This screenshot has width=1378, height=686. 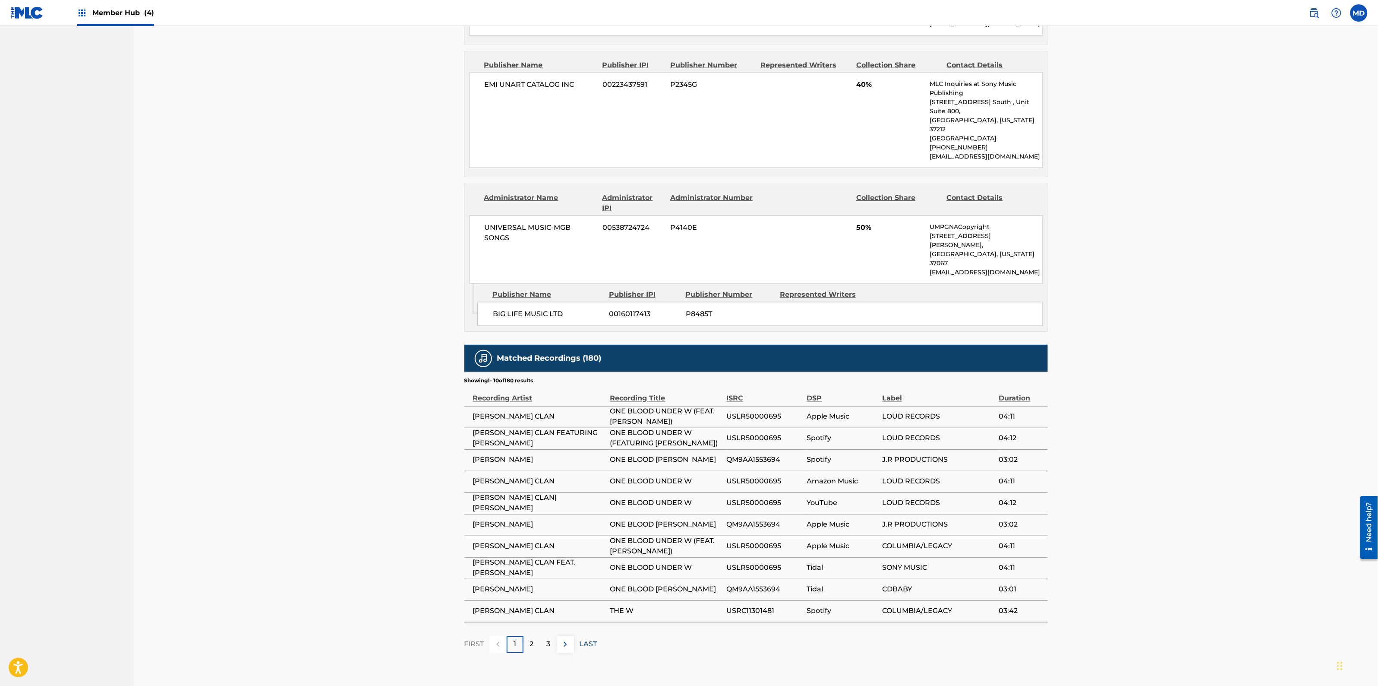 I want to click on span: UNIVERSAL MUSIC-MGB SONGS, so click(x=541, y=233).